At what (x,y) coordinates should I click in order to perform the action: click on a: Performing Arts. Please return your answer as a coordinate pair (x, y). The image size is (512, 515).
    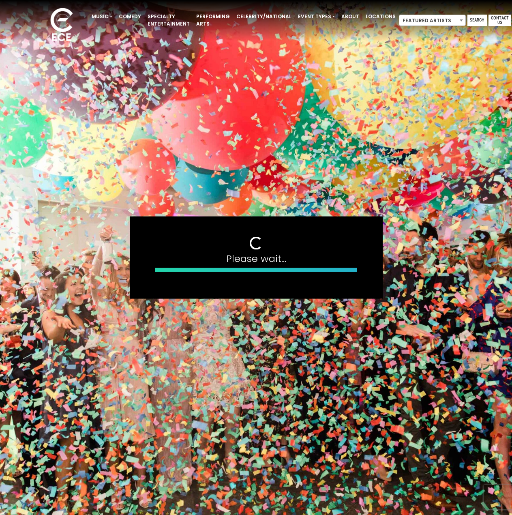
    Looking at the image, I should click on (213, 20).